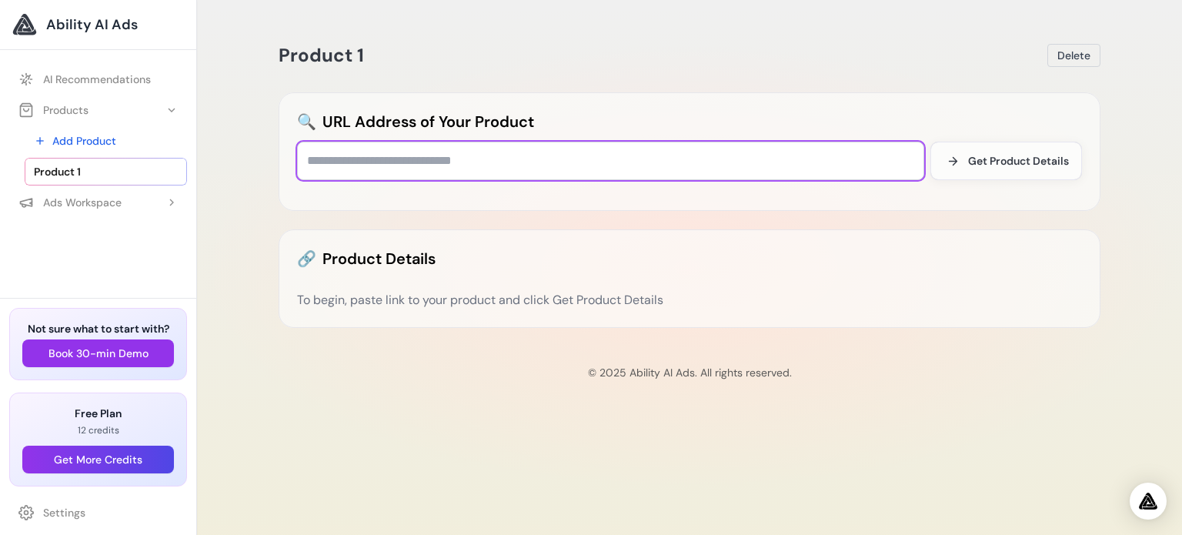 The height and width of the screenshot is (535, 1182). I want to click on a: Settings, so click(98, 512).